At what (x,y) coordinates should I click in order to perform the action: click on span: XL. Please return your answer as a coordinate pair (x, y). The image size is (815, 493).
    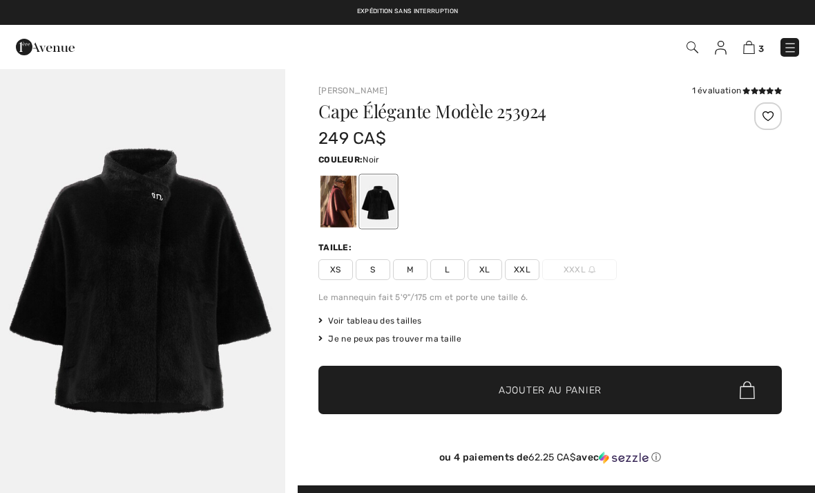
    Looking at the image, I should click on (485, 270).